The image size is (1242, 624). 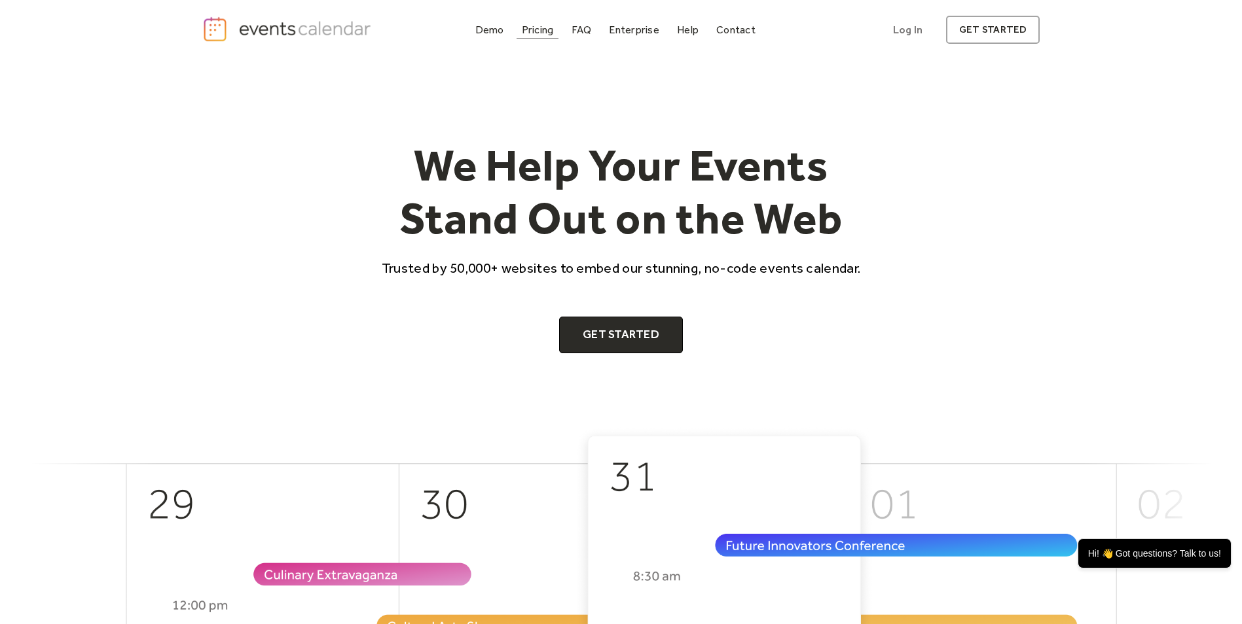 What do you see at coordinates (736, 29) in the screenshot?
I see `a: Contact` at bounding box center [736, 29].